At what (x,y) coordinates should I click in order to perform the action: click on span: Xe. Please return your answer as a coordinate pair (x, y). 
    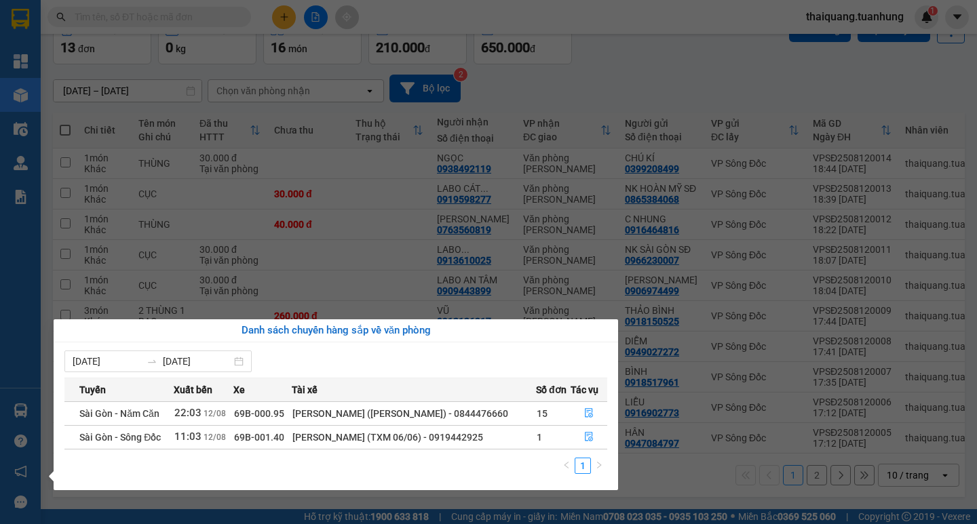
    Looking at the image, I should click on (239, 390).